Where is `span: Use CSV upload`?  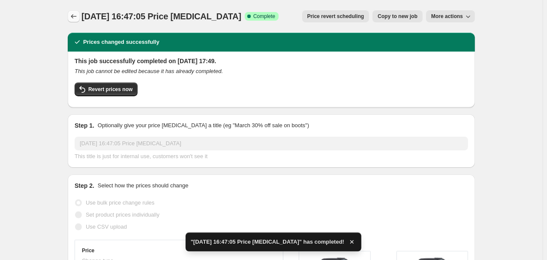
span: Use CSV upload is located at coordinates (106, 226).